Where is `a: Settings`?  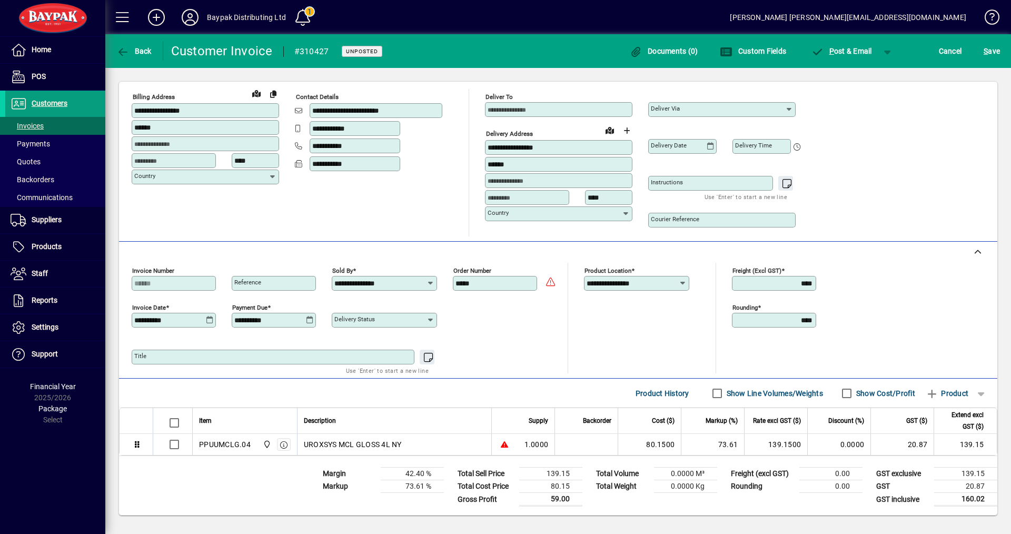 a: Settings is located at coordinates (55, 327).